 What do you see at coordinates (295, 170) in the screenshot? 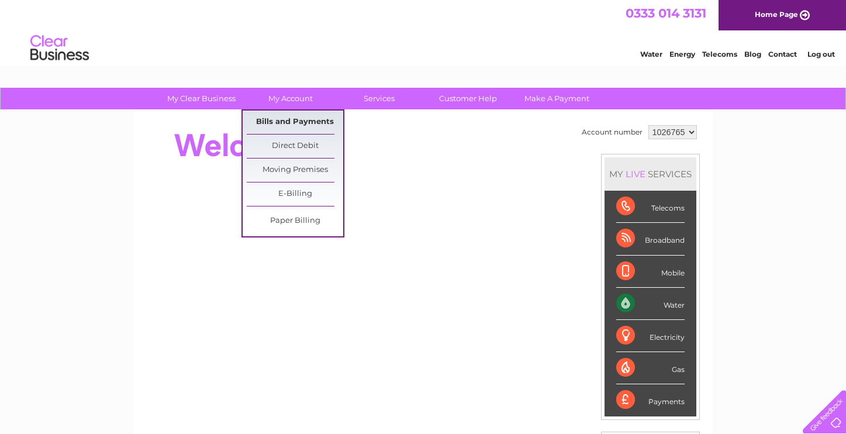
I see `a: Moving Premises` at bounding box center [295, 170].